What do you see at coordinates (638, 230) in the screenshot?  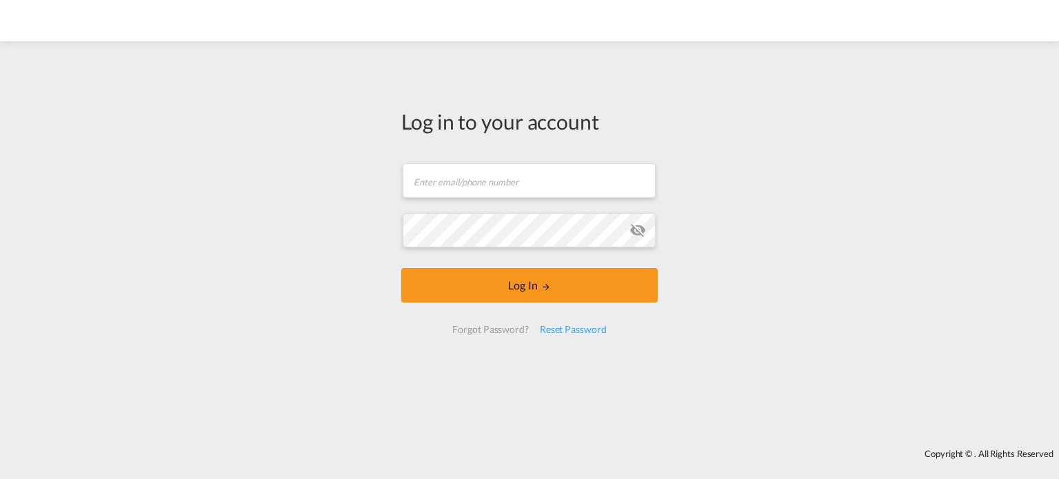 I see `md-icon: icon-eye-off` at bounding box center [638, 230].